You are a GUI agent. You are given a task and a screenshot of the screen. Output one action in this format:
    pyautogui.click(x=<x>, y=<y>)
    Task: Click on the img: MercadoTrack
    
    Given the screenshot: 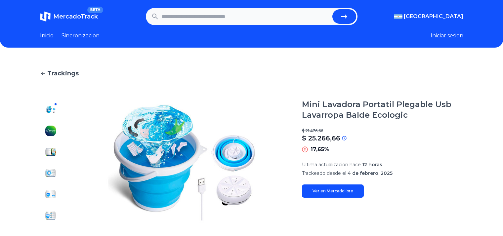 What is the action you would take?
    pyautogui.click(x=45, y=17)
    